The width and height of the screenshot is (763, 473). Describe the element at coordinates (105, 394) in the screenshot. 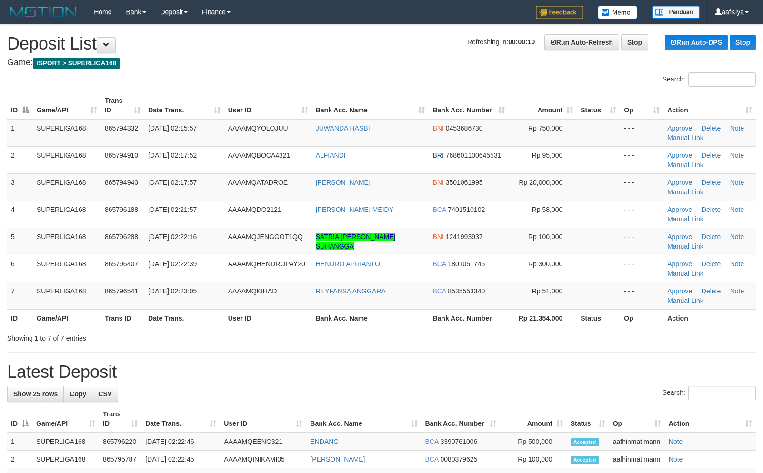

I see `span: CSV` at that location.